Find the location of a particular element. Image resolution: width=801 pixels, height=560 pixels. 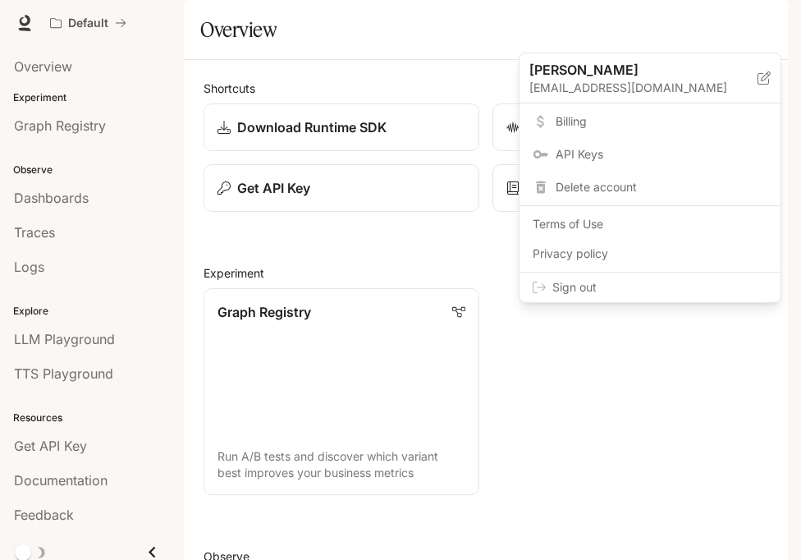

div: Delete account is located at coordinates (650, 187).